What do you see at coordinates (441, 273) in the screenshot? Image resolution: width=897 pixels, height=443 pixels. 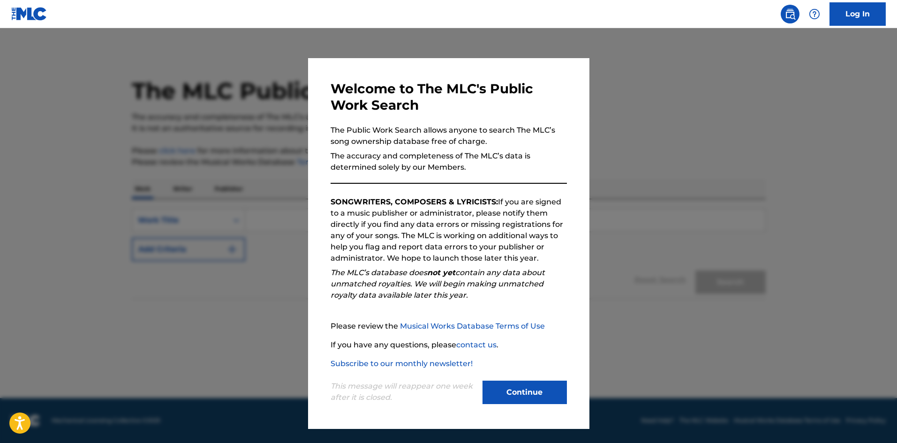 I see `strong: not yet` at bounding box center [441, 273].